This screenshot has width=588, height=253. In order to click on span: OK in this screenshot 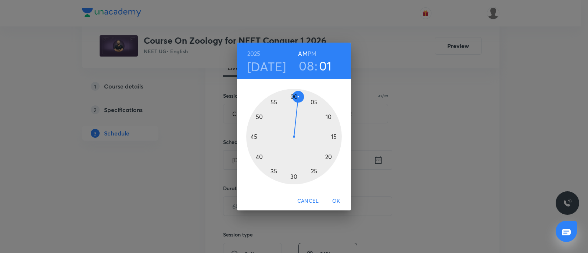, I will do `click(337, 201)`.